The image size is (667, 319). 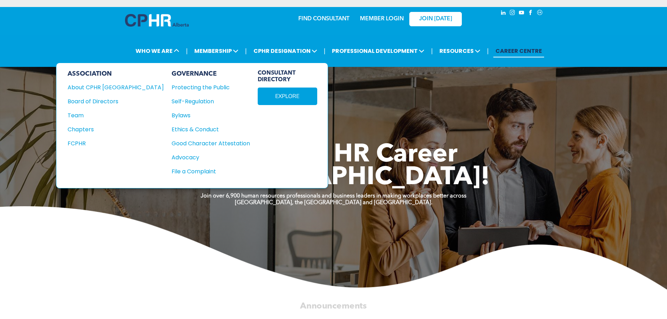 I want to click on a: MEMBER LOGIN, so click(x=382, y=19).